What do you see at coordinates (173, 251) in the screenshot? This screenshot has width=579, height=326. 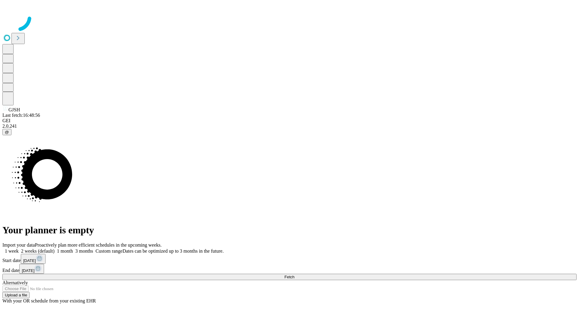 I see `span: Dates can be optimized up to 3 months in the future.` at bounding box center [173, 251].